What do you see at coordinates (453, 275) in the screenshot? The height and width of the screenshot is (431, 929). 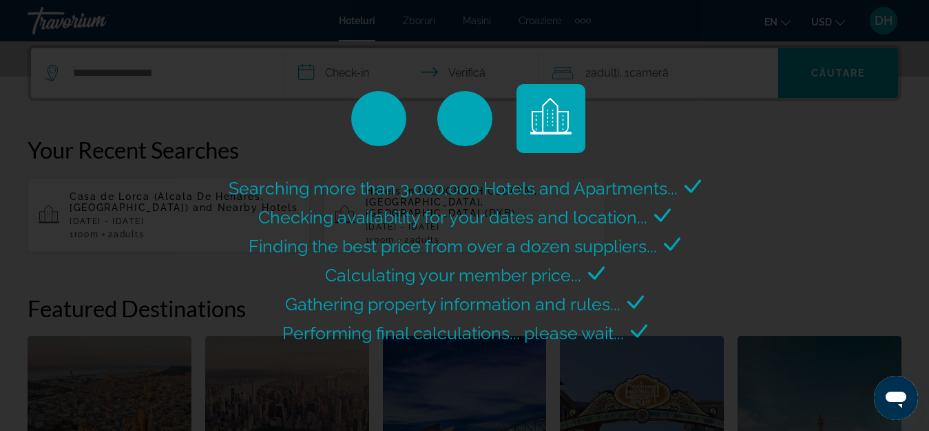 I see `span: Calculating your member price...` at bounding box center [453, 275].